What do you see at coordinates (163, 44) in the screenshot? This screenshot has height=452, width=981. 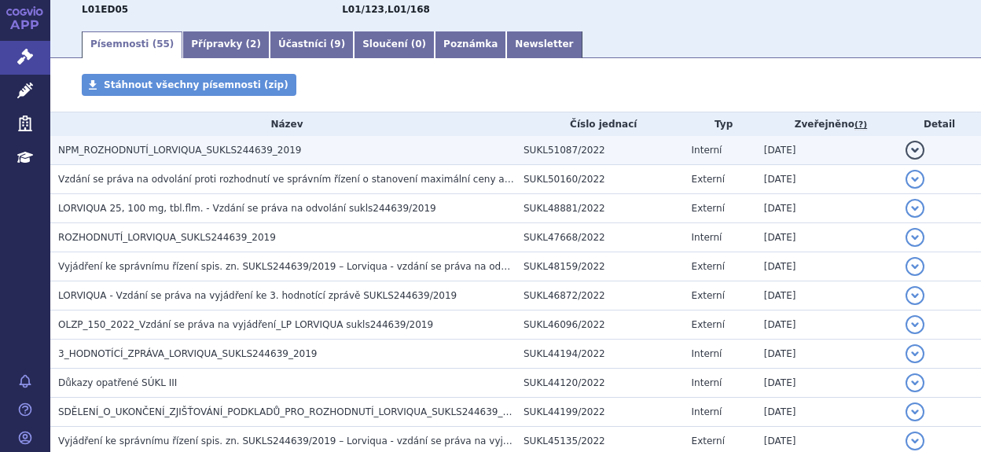 I see `span: 55` at bounding box center [163, 44].